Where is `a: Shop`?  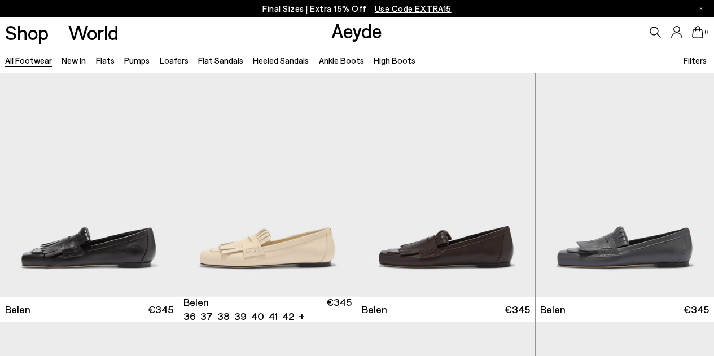
a: Shop is located at coordinates (27, 32).